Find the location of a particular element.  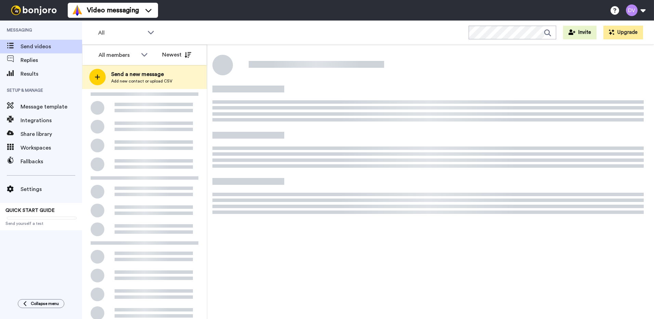

span: Workspaces is located at coordinates (51, 148).